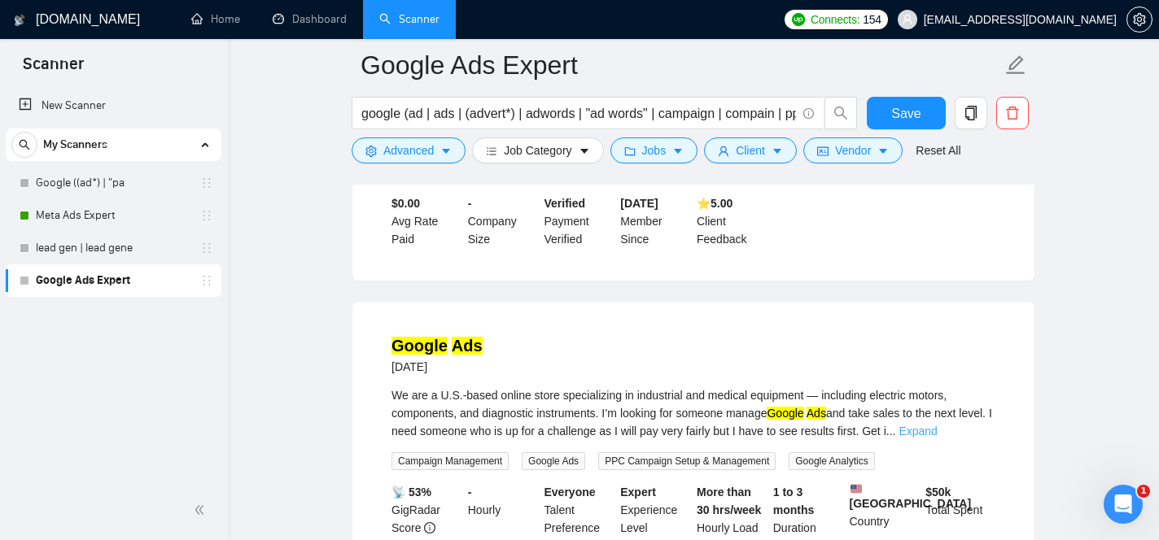 This screenshot has height=540, width=1159. What do you see at coordinates (853, 151) in the screenshot?
I see `span: Vendor` at bounding box center [853, 151].